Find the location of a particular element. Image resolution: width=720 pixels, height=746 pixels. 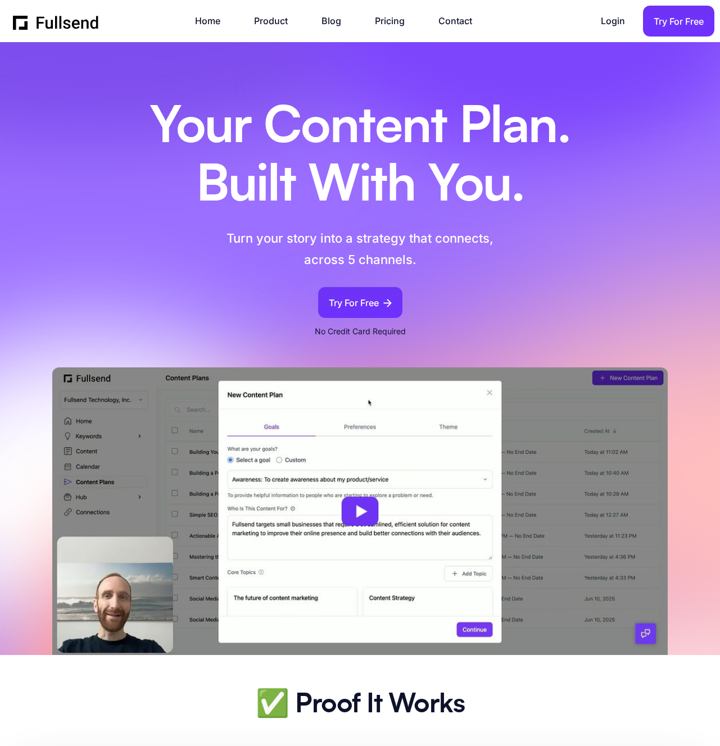

a: Pricing is located at coordinates (395, 21).